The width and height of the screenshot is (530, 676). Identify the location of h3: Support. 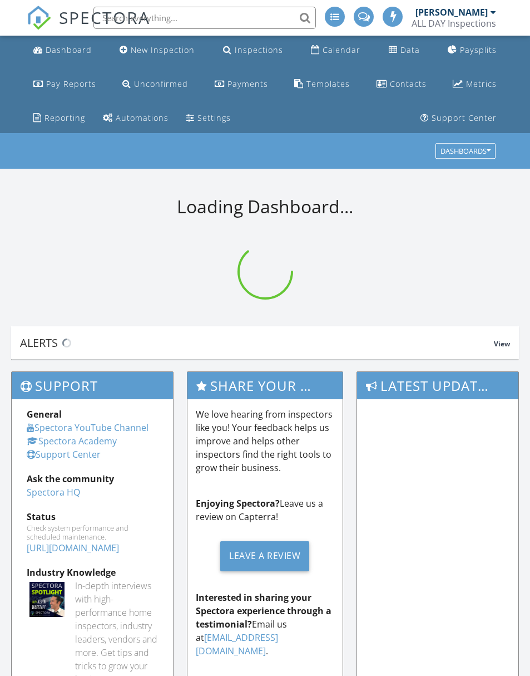
(92, 385).